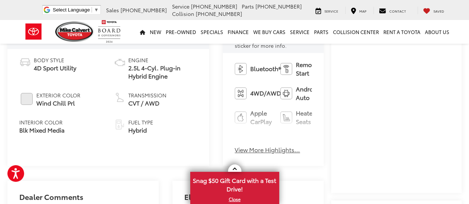 This screenshot has width=469, height=204. Describe the element at coordinates (437, 32) in the screenshot. I see `a: About Us` at that location.